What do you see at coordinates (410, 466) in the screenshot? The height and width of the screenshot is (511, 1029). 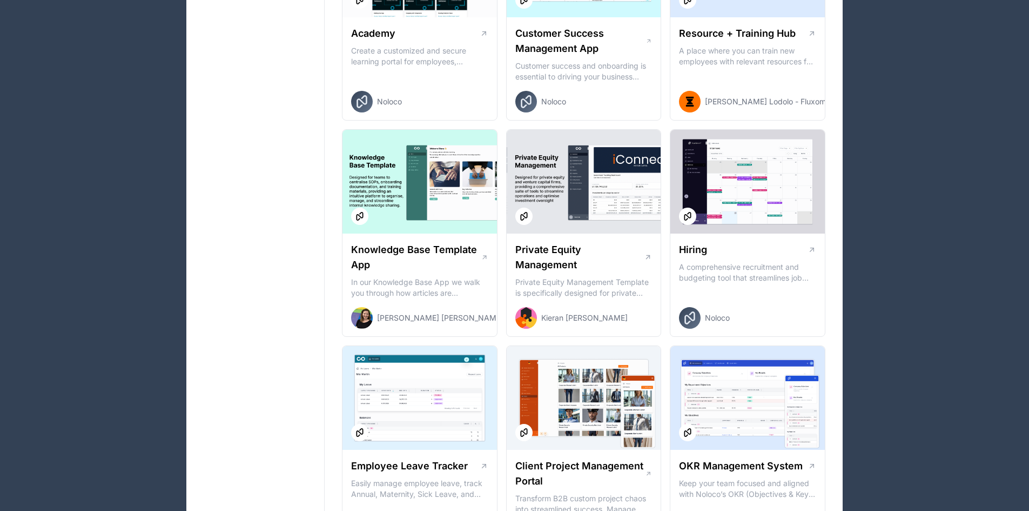 I see `h1: Employee Leave Tracker` at bounding box center [410, 466].